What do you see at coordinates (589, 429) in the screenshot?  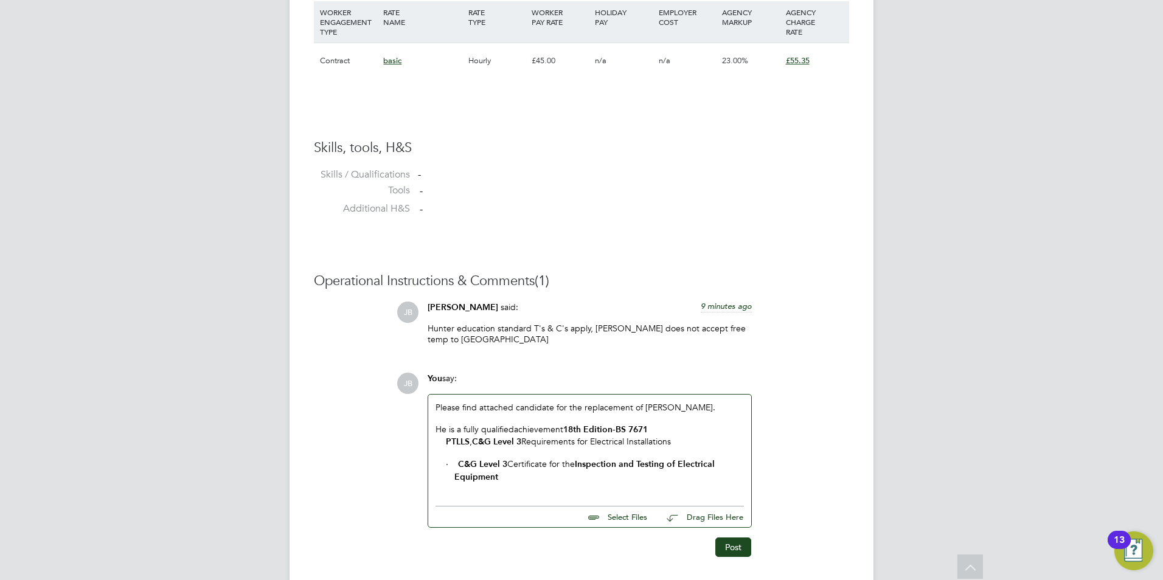 I see `div: He is a fully qualified achievement -` at bounding box center [589, 429].